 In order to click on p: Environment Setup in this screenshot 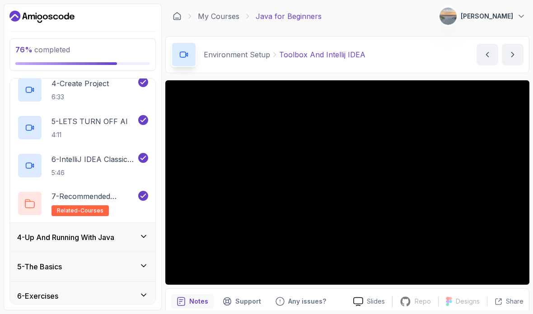, I will do `click(237, 55)`.